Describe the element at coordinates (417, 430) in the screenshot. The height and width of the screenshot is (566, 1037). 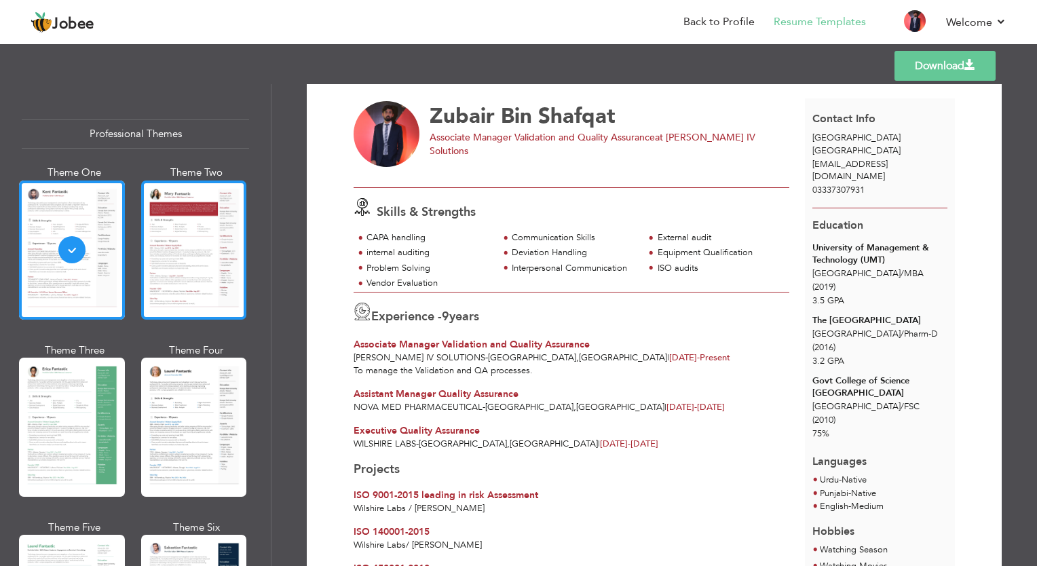
I see `span: Executive Quality Assurance` at that location.